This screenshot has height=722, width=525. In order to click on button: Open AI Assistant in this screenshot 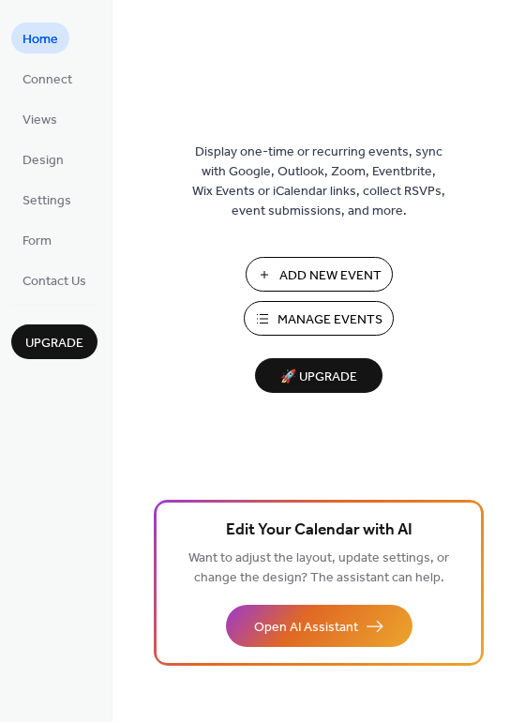, I will do `click(319, 626)`.